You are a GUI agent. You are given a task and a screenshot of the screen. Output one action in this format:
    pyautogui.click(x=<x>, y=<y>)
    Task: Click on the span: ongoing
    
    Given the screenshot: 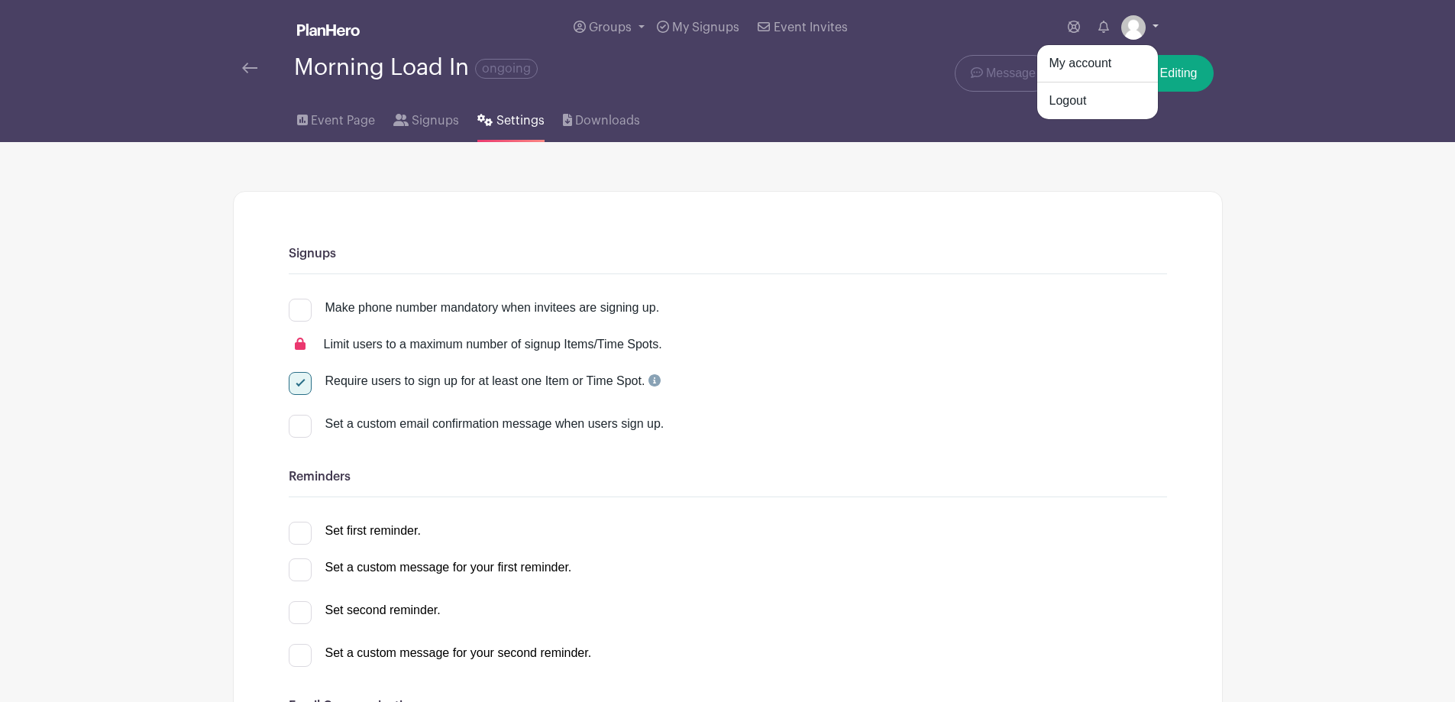 What is the action you would take?
    pyautogui.click(x=506, y=69)
    